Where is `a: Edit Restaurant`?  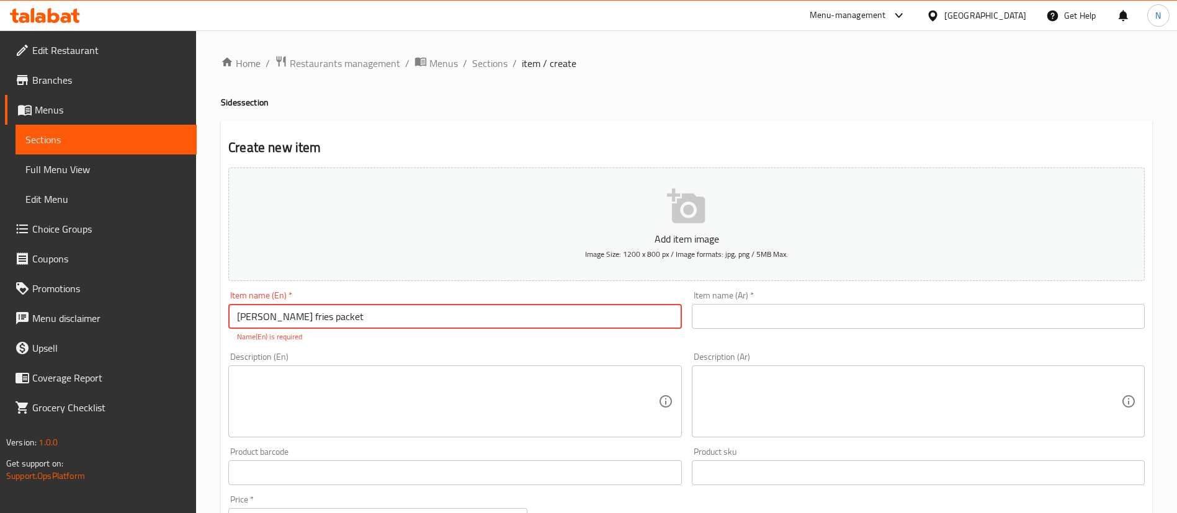
a: Edit Restaurant is located at coordinates (100, 50).